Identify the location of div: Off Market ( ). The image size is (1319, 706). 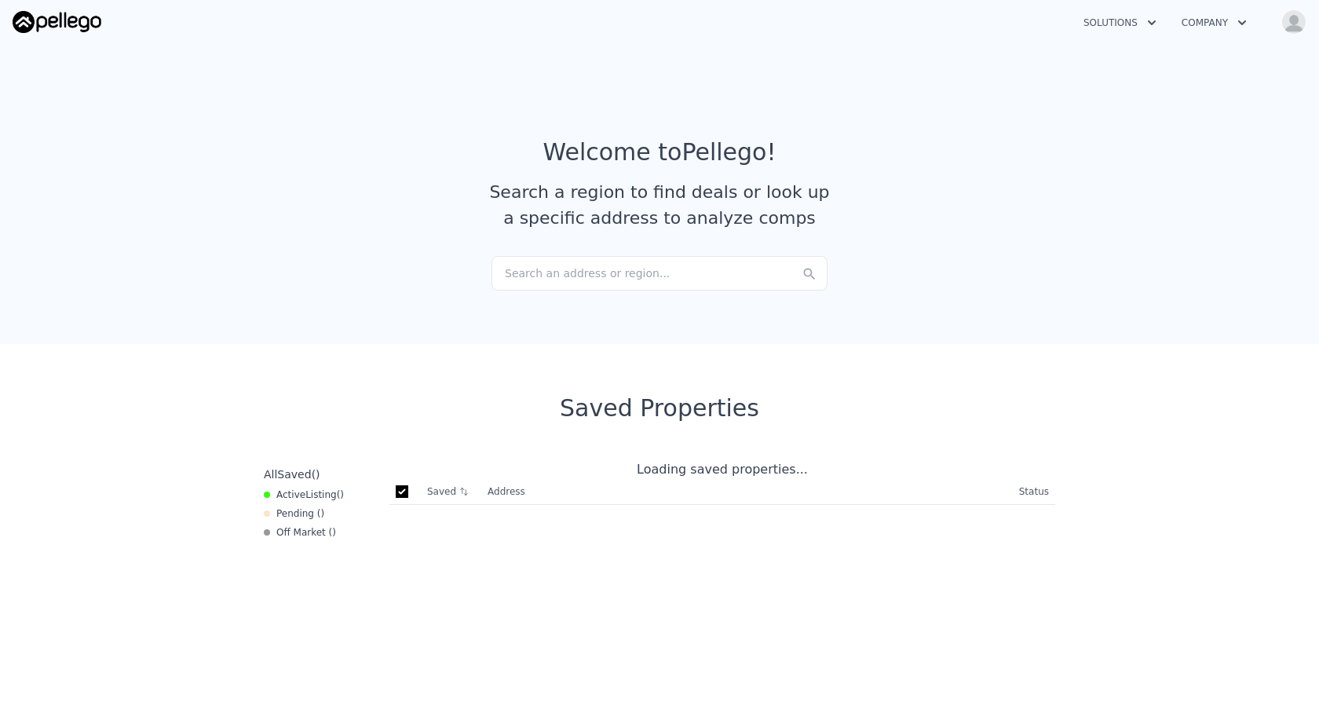
(300, 532).